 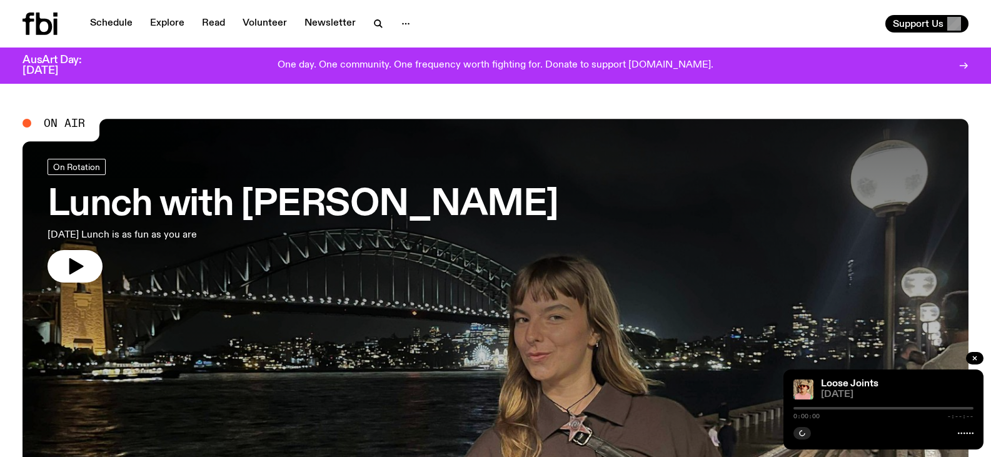 I want to click on a: Loose Joints, so click(x=850, y=384).